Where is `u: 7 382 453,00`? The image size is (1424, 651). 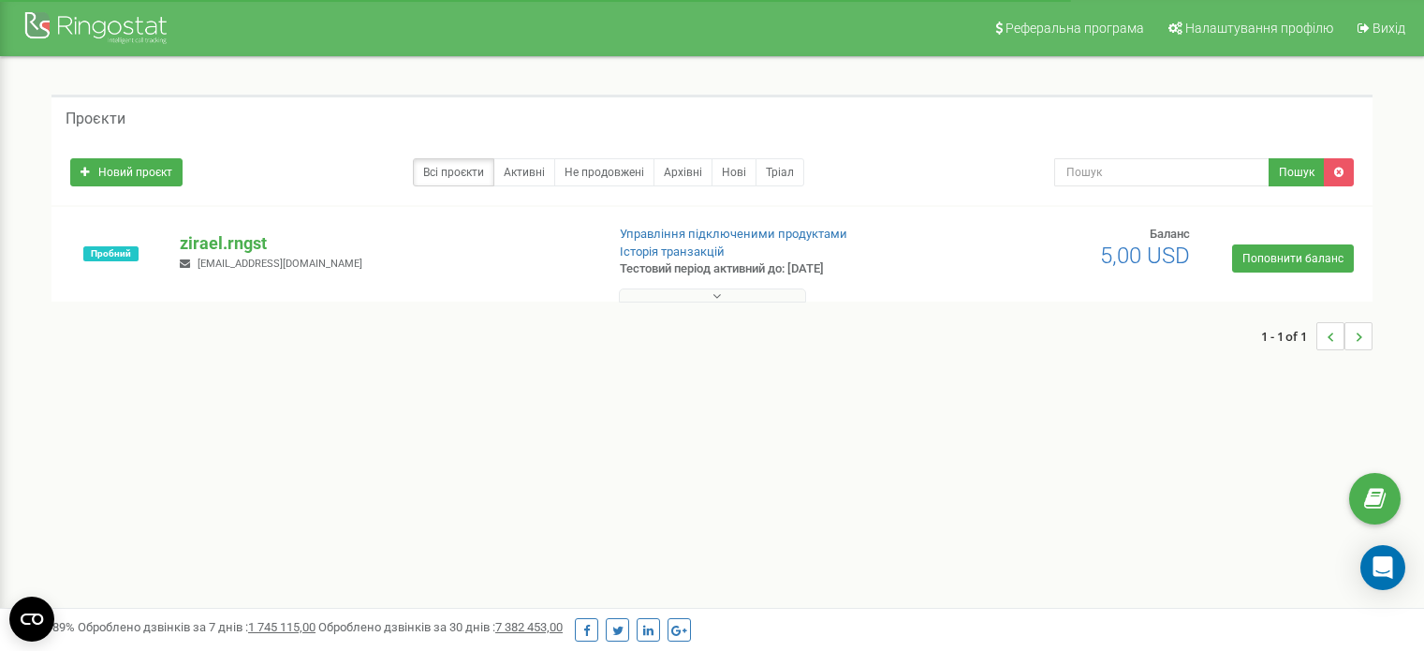
u: 7 382 453,00 is located at coordinates (529, 626).